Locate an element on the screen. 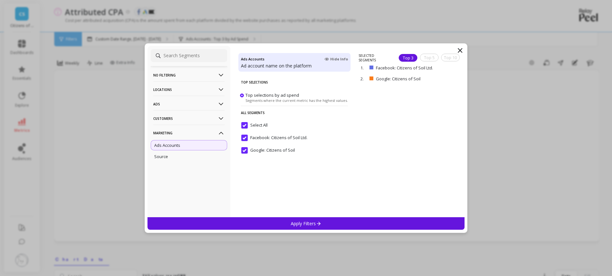 This screenshot has height=276, width=612. div: Top 3 is located at coordinates (408, 58).